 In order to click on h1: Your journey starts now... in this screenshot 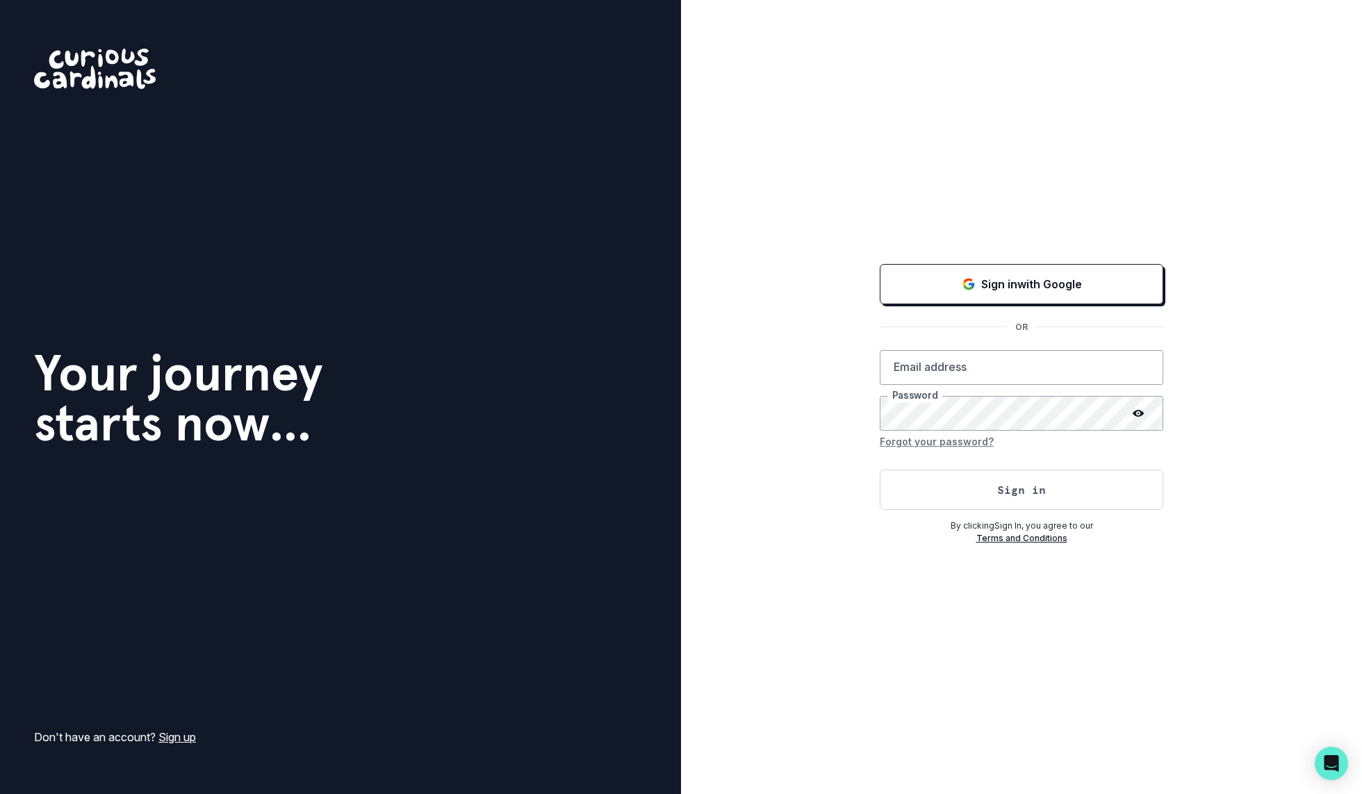, I will do `click(179, 398)`.